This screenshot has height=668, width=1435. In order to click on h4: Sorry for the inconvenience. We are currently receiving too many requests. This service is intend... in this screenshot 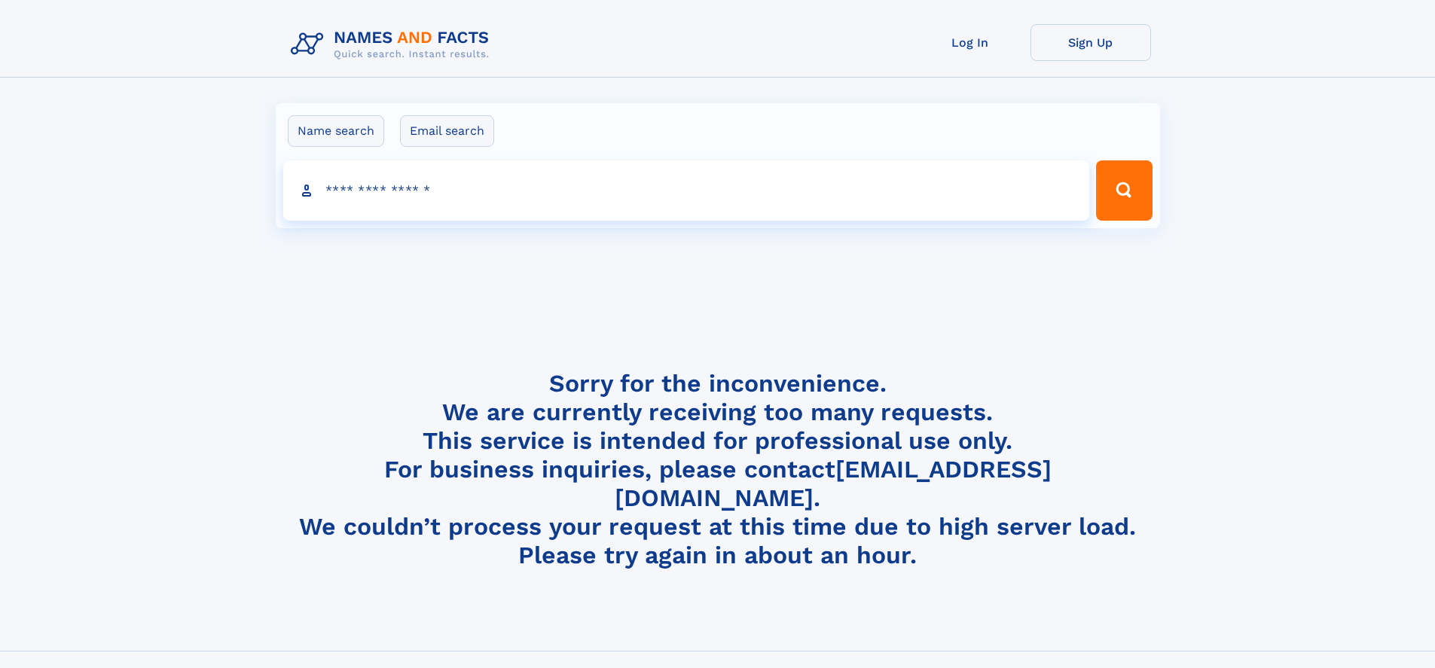, I will do `click(718, 469)`.